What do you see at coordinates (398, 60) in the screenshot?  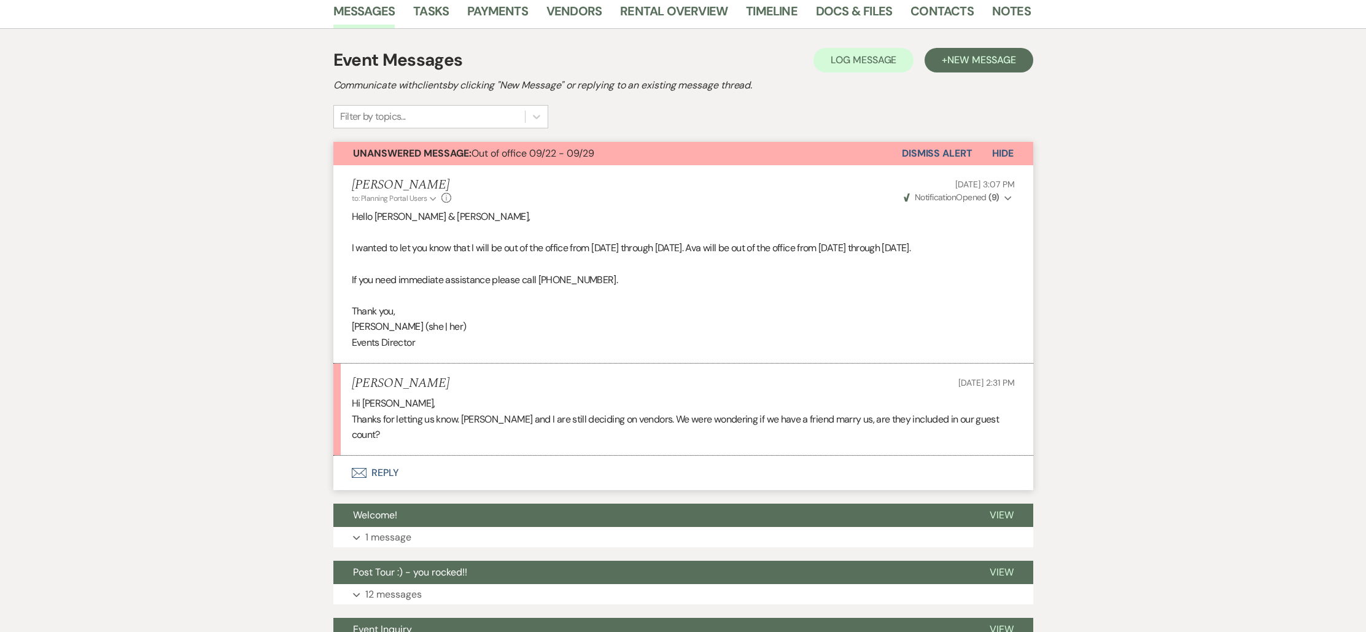 I see `h1: Event Messages` at bounding box center [398, 60].